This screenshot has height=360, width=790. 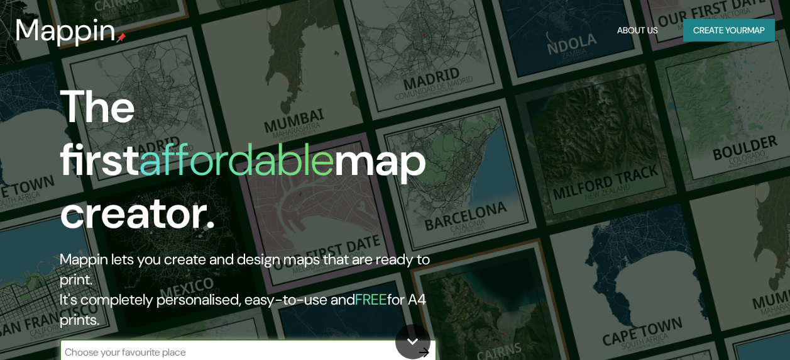 What do you see at coordinates (729, 30) in the screenshot?
I see `button: Create yourmap` at bounding box center [729, 30].